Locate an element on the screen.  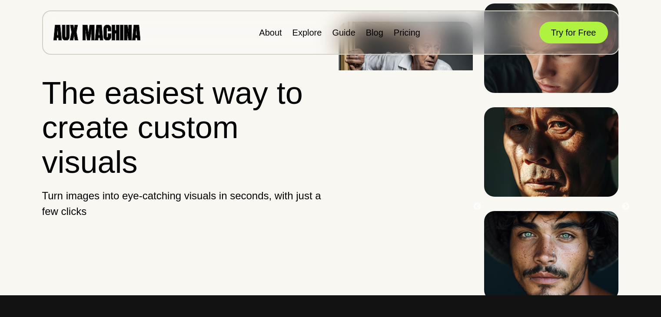
a: Pricing is located at coordinates (407, 33).